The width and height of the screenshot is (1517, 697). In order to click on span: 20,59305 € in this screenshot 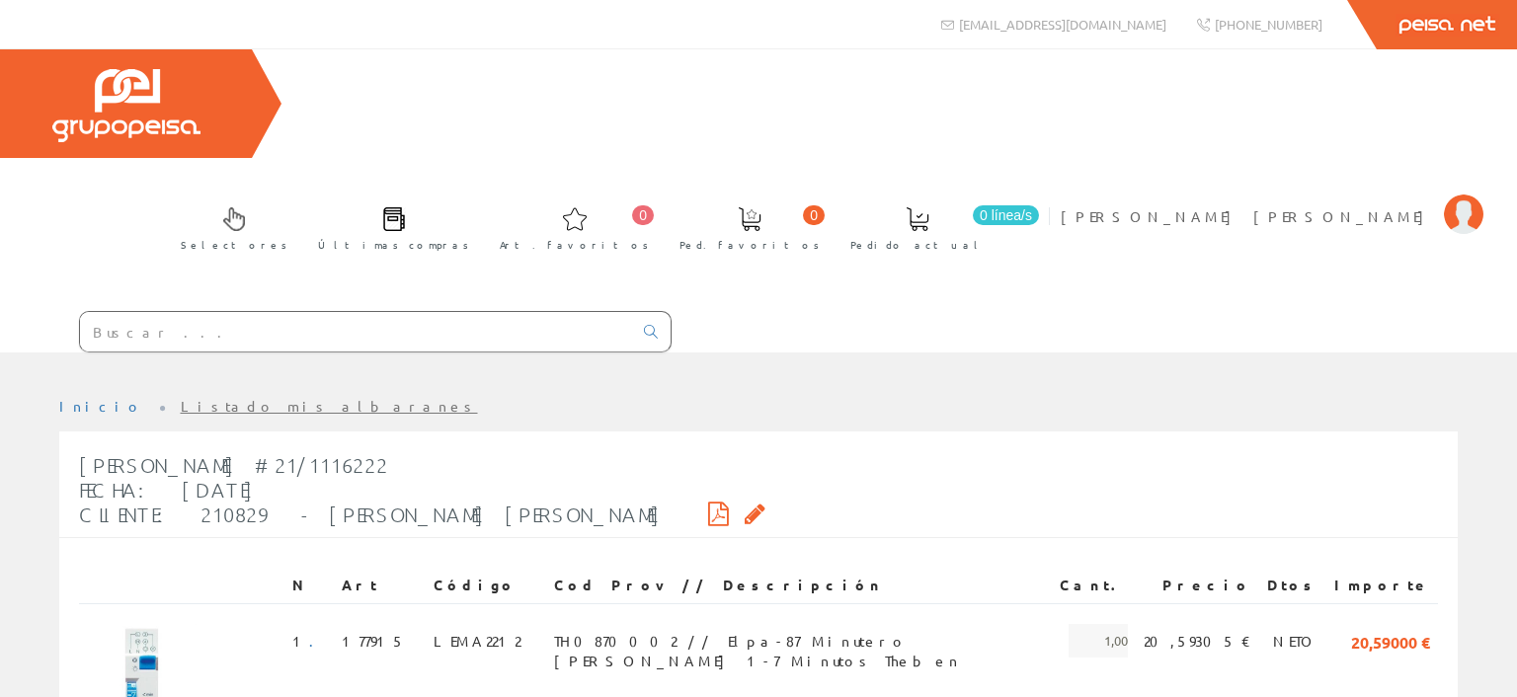, I will do `click(1197, 641)`.